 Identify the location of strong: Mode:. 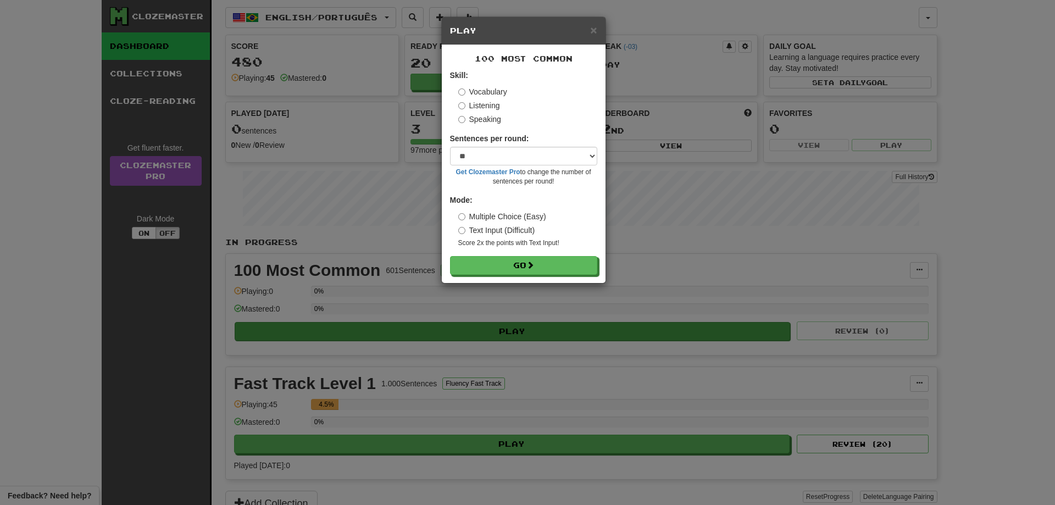
(461, 200).